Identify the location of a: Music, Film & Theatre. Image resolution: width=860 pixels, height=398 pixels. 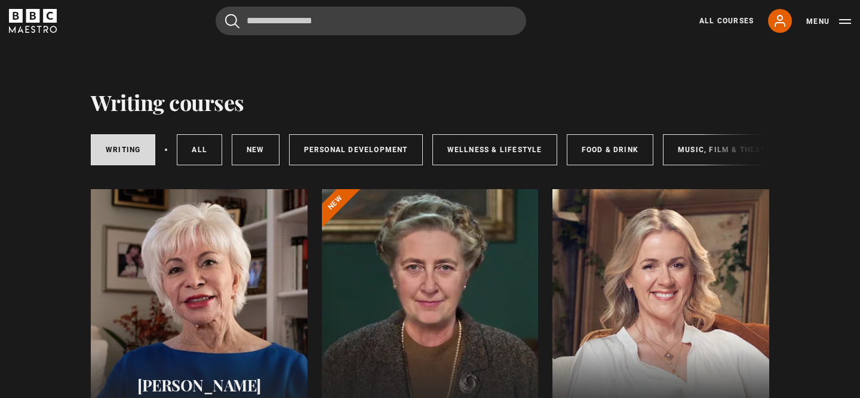
(726, 150).